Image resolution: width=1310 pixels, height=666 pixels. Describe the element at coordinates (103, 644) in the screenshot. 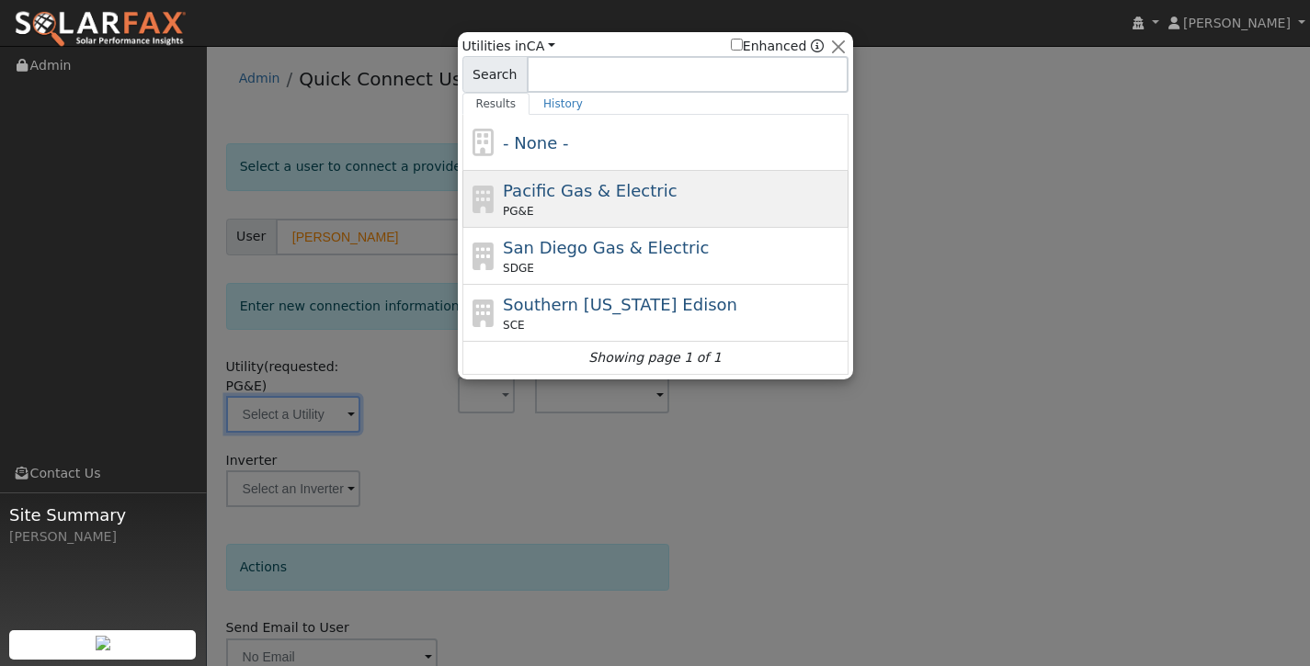

I see `img: retrieve` at that location.